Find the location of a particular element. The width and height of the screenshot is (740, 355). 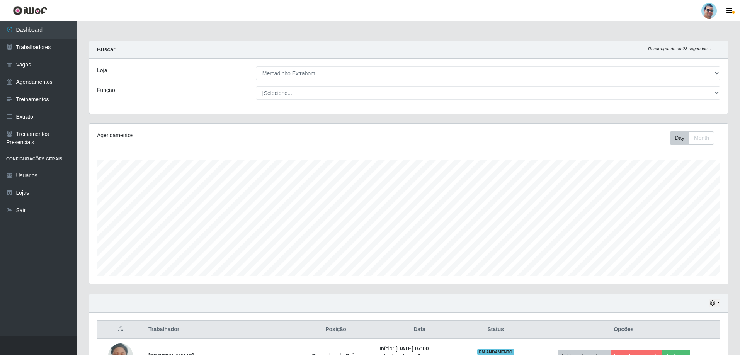

label: Função is located at coordinates (106, 90).